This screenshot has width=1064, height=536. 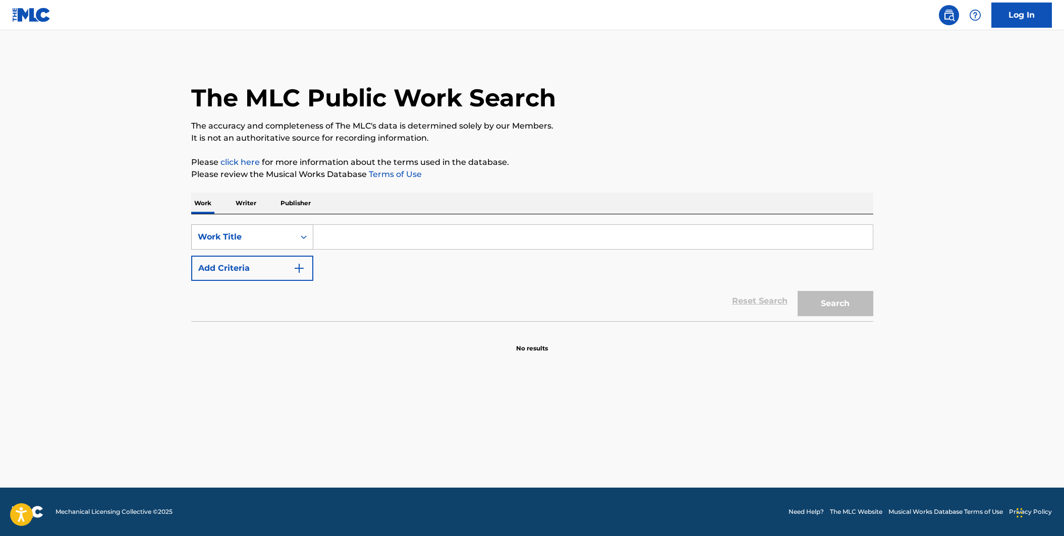 What do you see at coordinates (532, 138) in the screenshot?
I see `p: It is not an authoritative source for recording information.` at bounding box center [532, 138].